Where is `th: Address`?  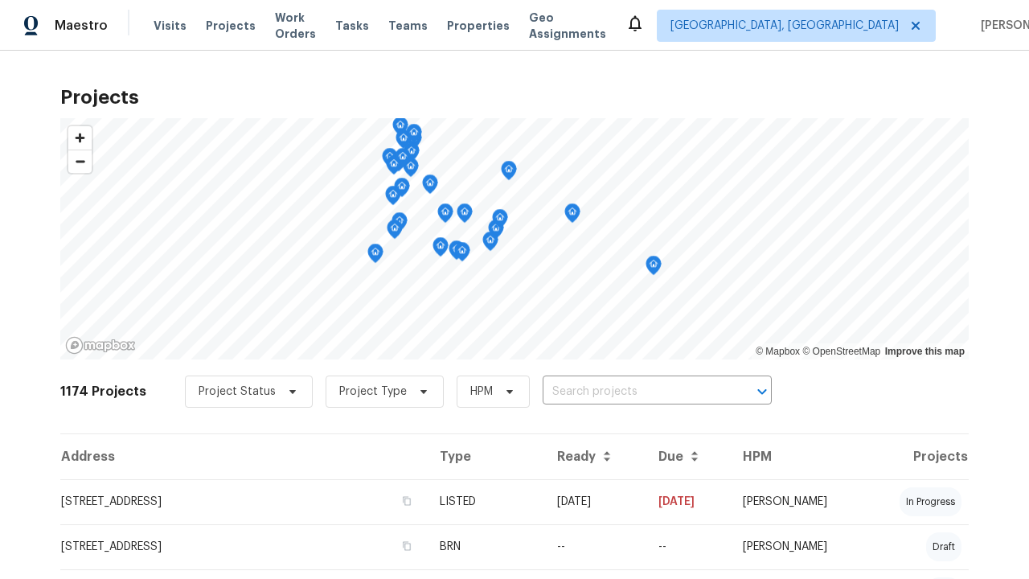 th: Address is located at coordinates (244, 457).